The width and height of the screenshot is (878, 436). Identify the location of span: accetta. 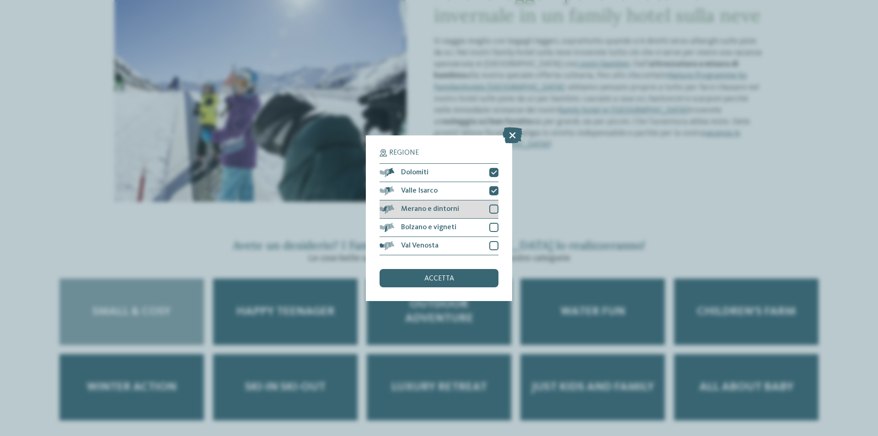
(439, 278).